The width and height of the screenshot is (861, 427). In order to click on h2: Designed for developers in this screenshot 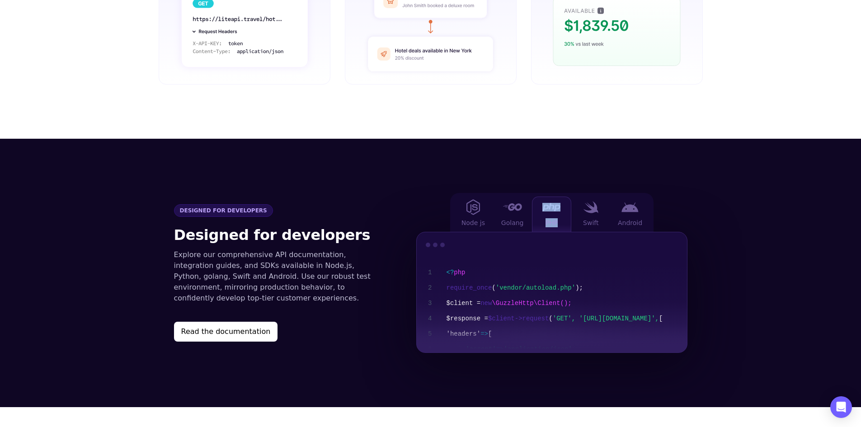, I will do `click(277, 235)`.